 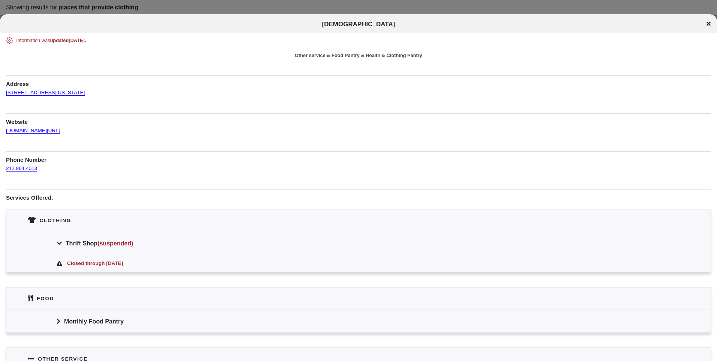 I want to click on a: 212.864.4013, so click(x=21, y=165).